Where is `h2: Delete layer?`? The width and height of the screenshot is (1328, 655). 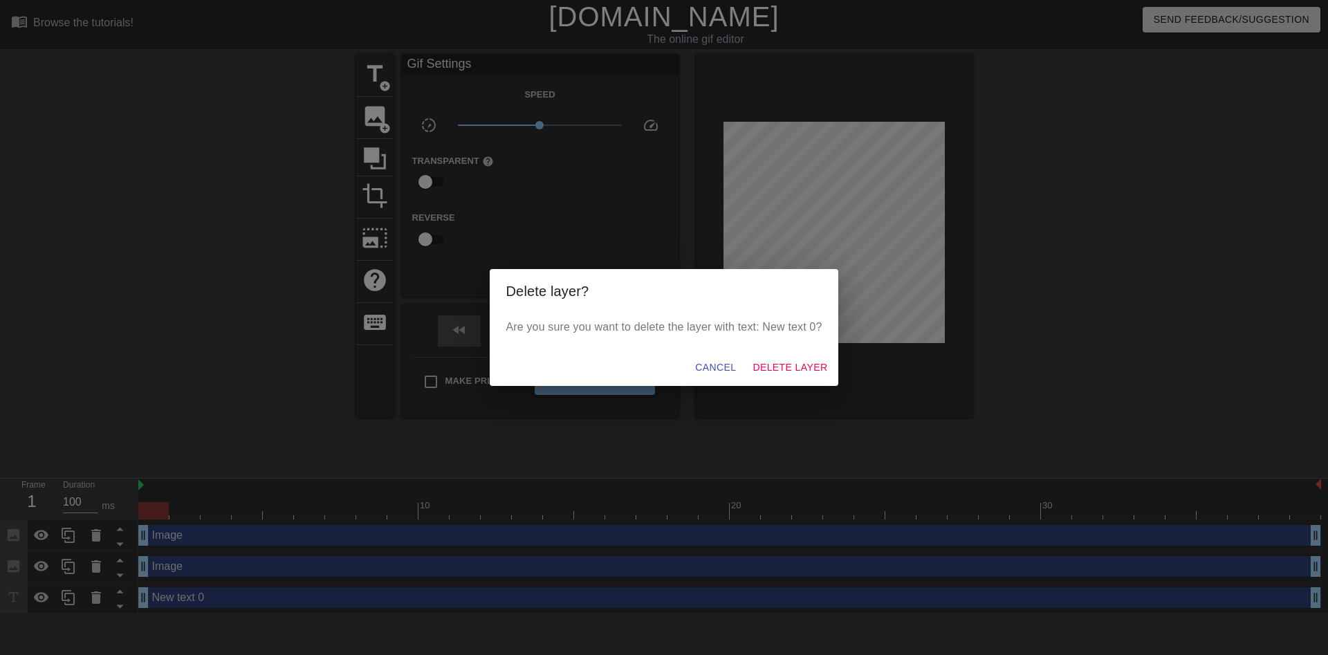
h2: Delete layer? is located at coordinates (664, 291).